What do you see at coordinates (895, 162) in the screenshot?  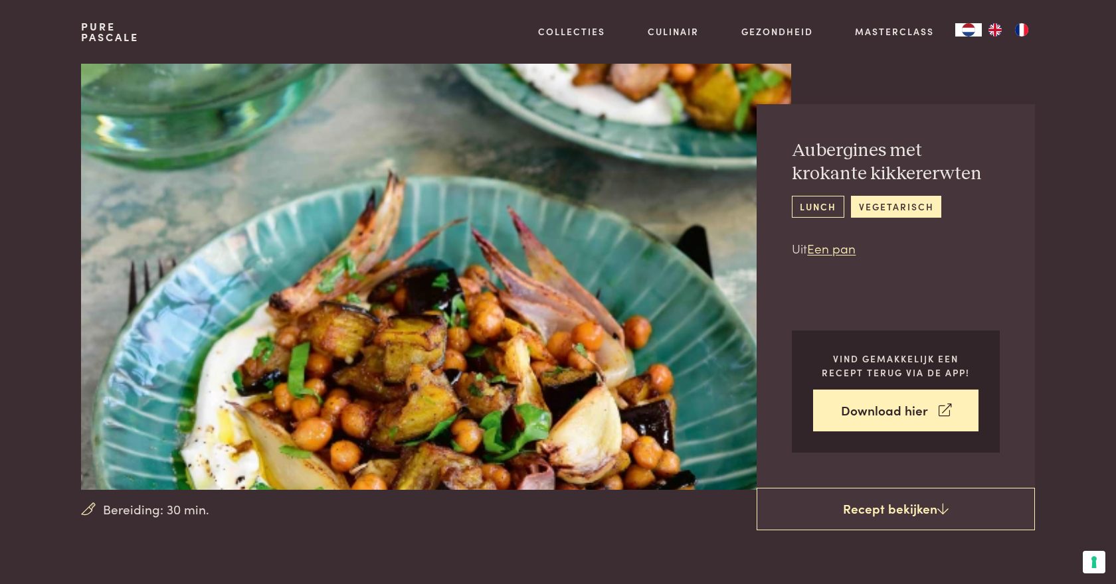 I see `h2: Aubergines met krokante kikkererwten` at bounding box center [895, 162].